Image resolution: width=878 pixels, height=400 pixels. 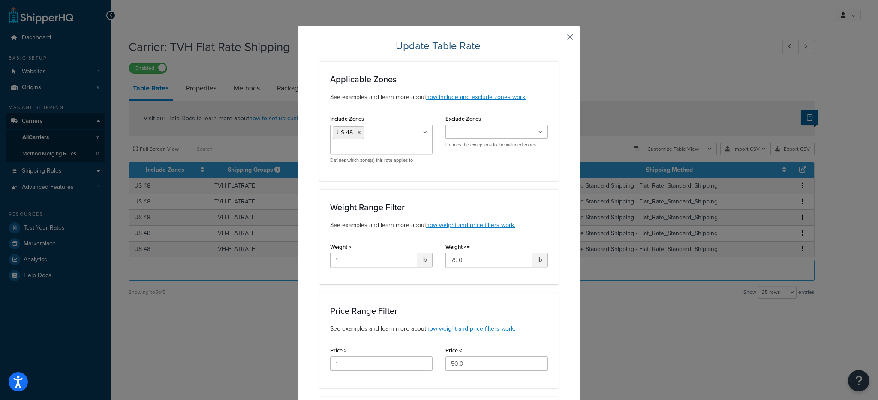 I want to click on span: US 48, so click(x=345, y=132).